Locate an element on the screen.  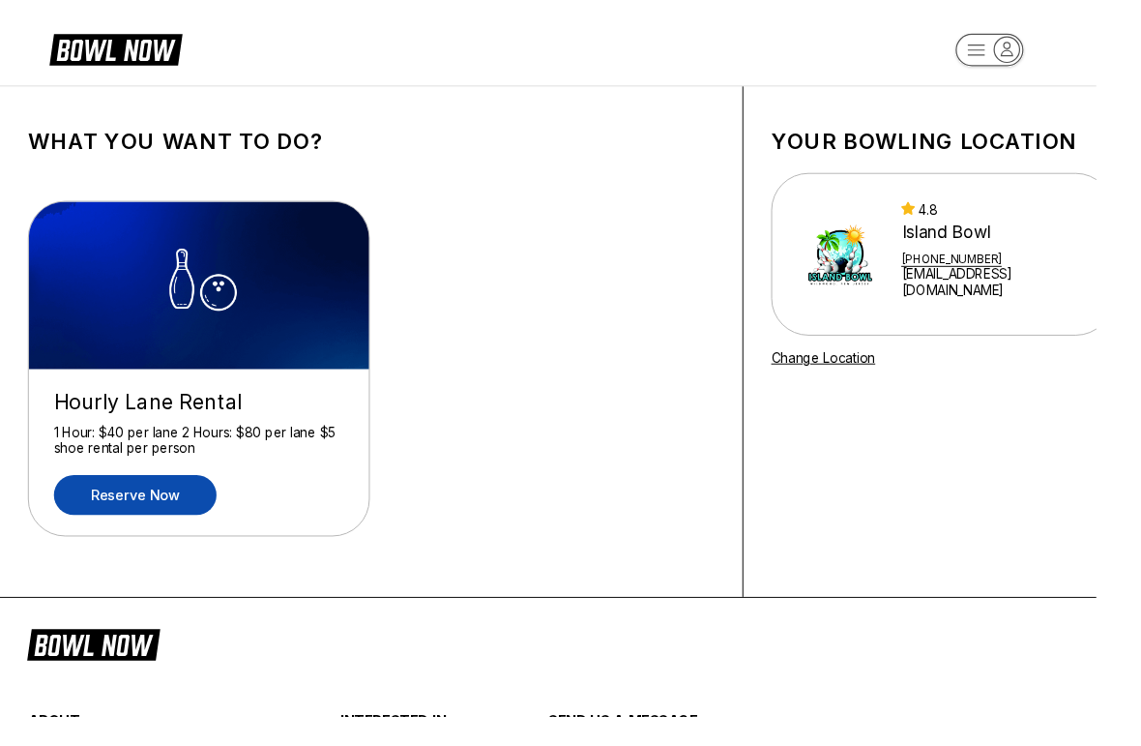
img: Hourly Lane Rental is located at coordinates (208, 297).